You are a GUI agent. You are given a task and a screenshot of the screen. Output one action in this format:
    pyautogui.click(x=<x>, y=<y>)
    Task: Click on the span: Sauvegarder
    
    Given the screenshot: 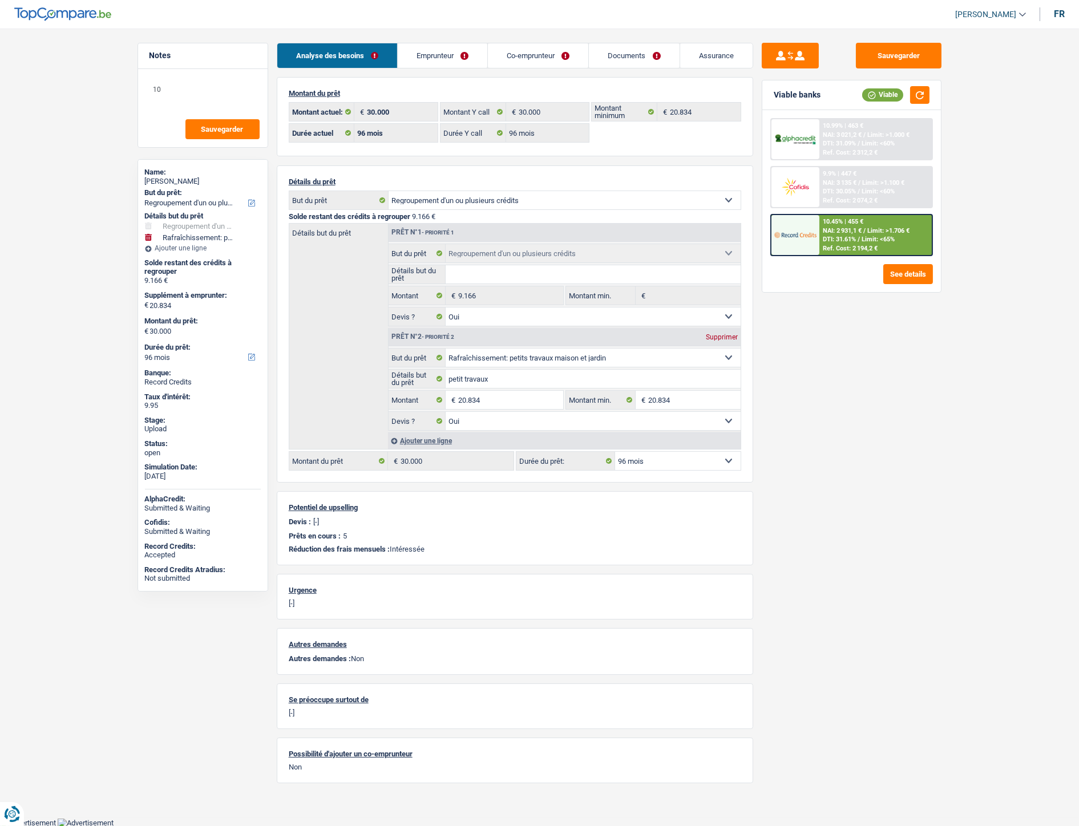 What is the action you would take?
    pyautogui.click(x=223, y=129)
    